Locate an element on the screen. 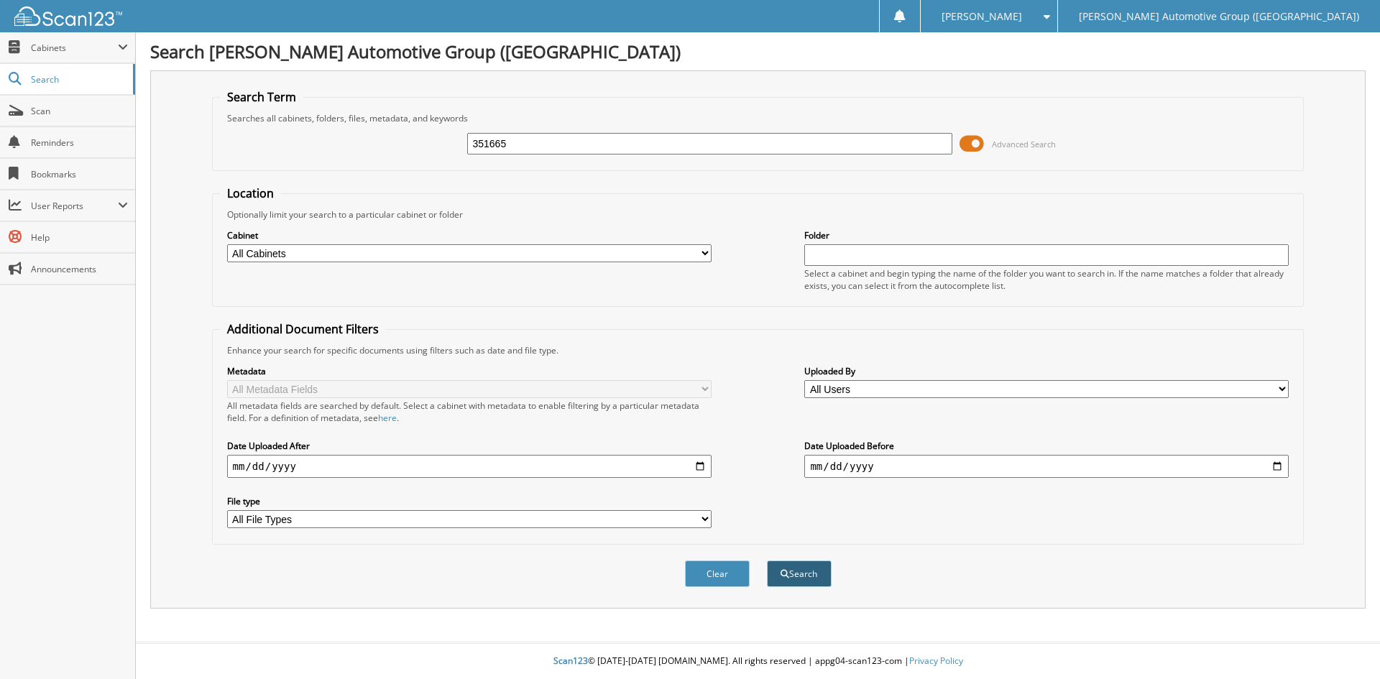  button: Clear is located at coordinates (717, 574).